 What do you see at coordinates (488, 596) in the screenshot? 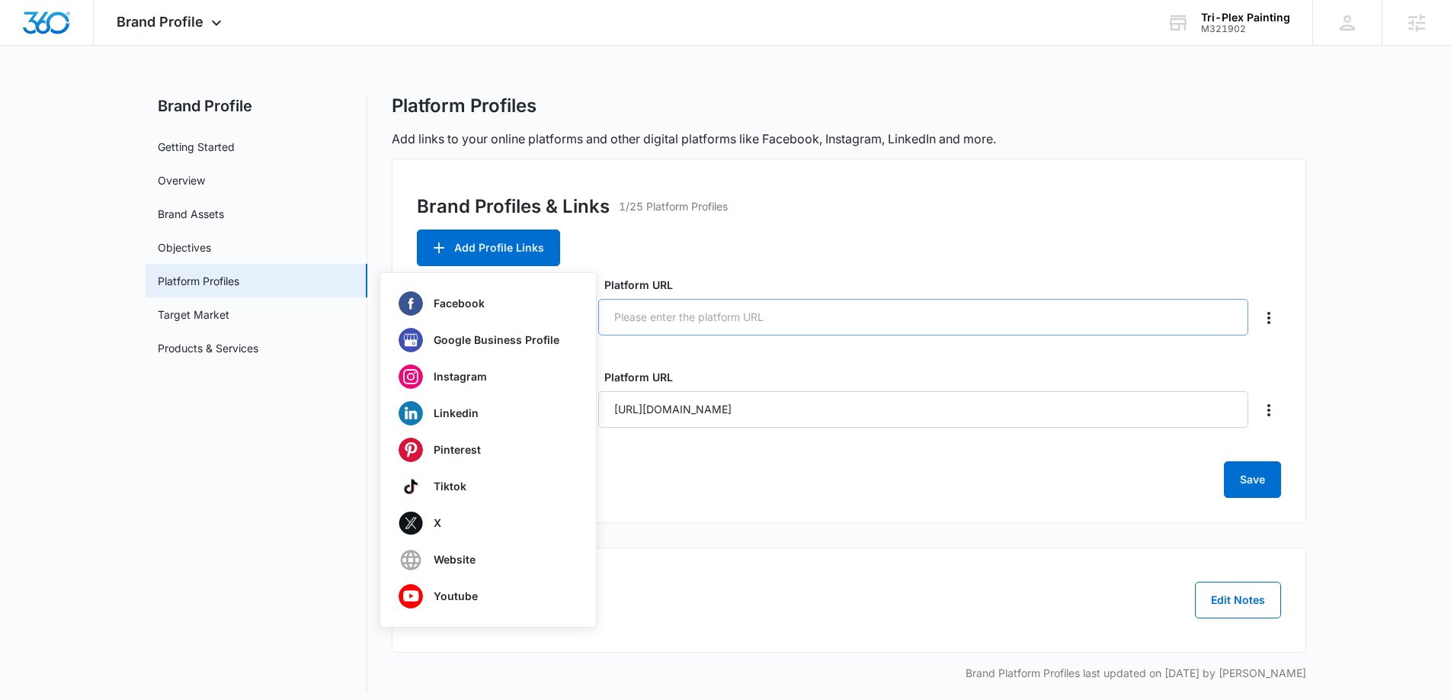
I see `button: Youtube` at bounding box center [488, 596].